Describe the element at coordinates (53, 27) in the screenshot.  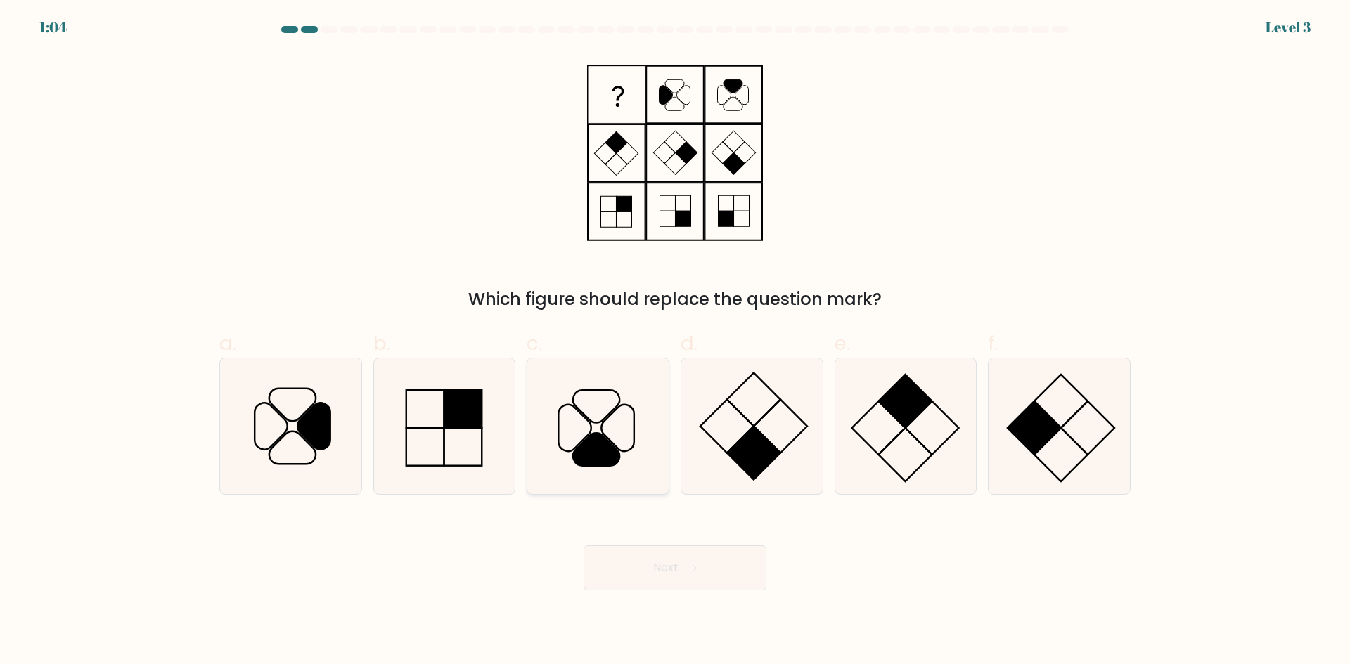
I see `div: 1:04` at that location.